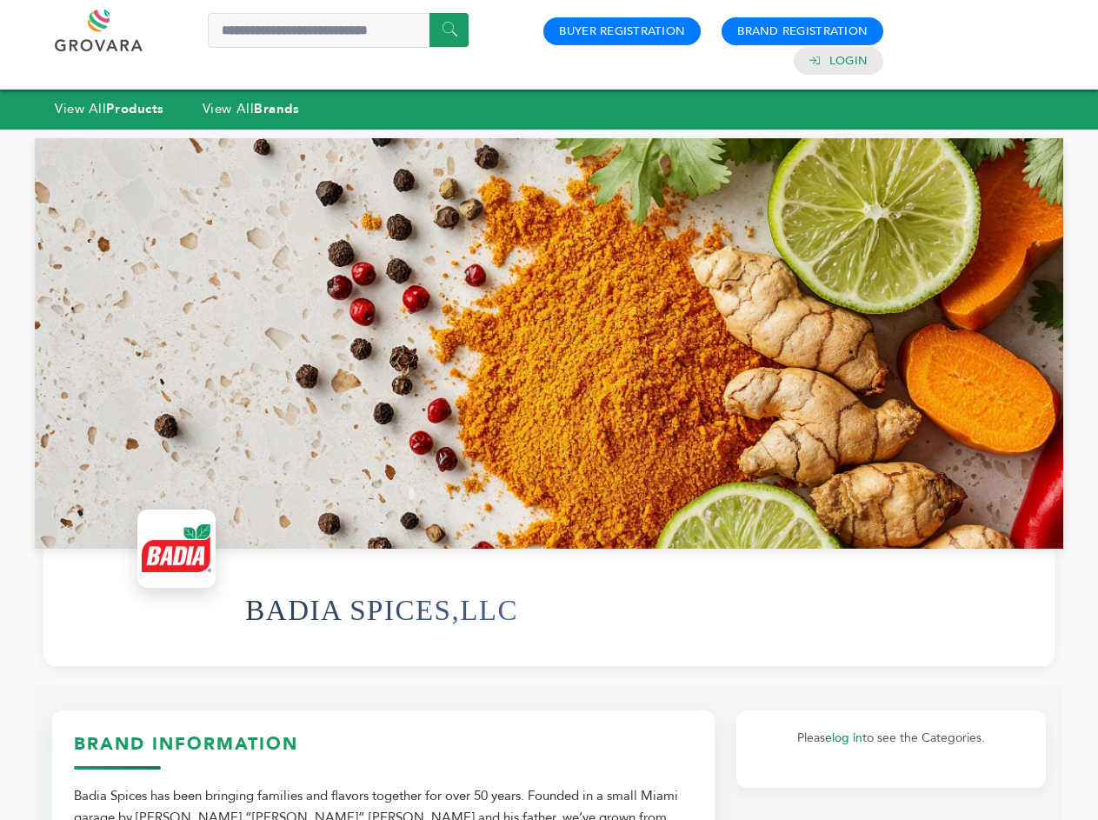 Image resolution: width=1098 pixels, height=820 pixels. What do you see at coordinates (251, 109) in the screenshot?
I see `a: View AllBrands` at bounding box center [251, 109].